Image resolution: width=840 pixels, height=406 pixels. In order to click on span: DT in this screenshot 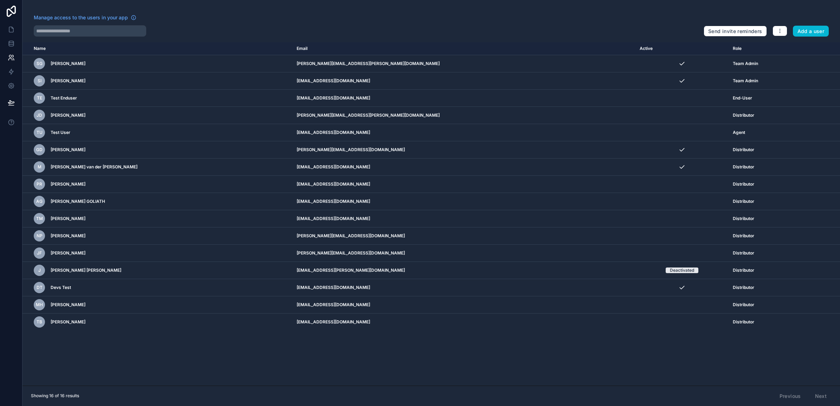, I will do `click(39, 287)`.